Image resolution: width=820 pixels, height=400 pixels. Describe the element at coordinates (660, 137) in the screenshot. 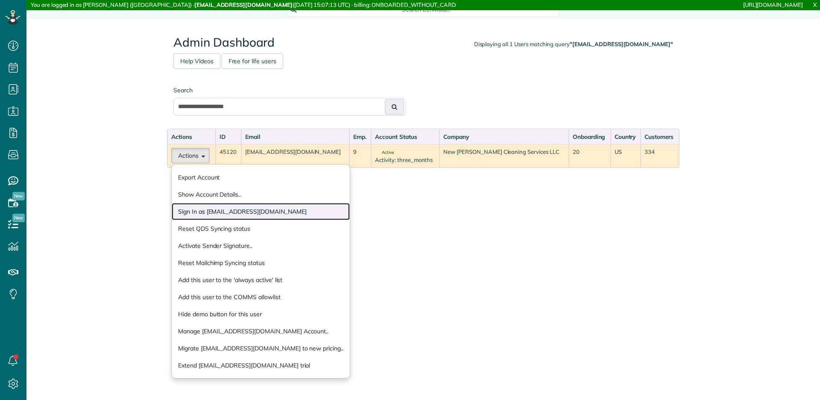

I see `div: Customers` at that location.